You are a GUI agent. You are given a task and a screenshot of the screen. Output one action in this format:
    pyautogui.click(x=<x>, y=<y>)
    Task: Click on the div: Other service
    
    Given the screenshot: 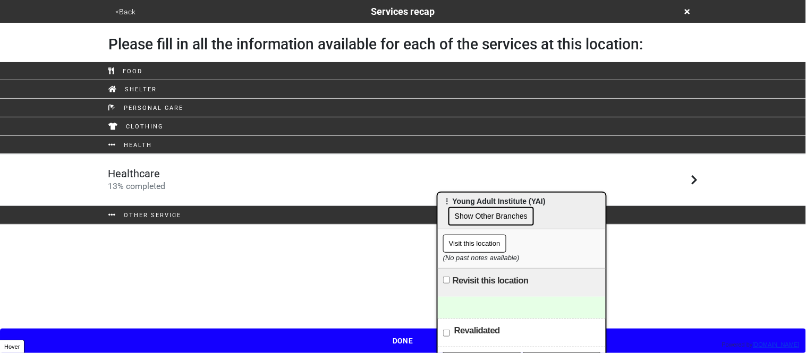 What is the action you would take?
    pyautogui.click(x=403, y=215)
    